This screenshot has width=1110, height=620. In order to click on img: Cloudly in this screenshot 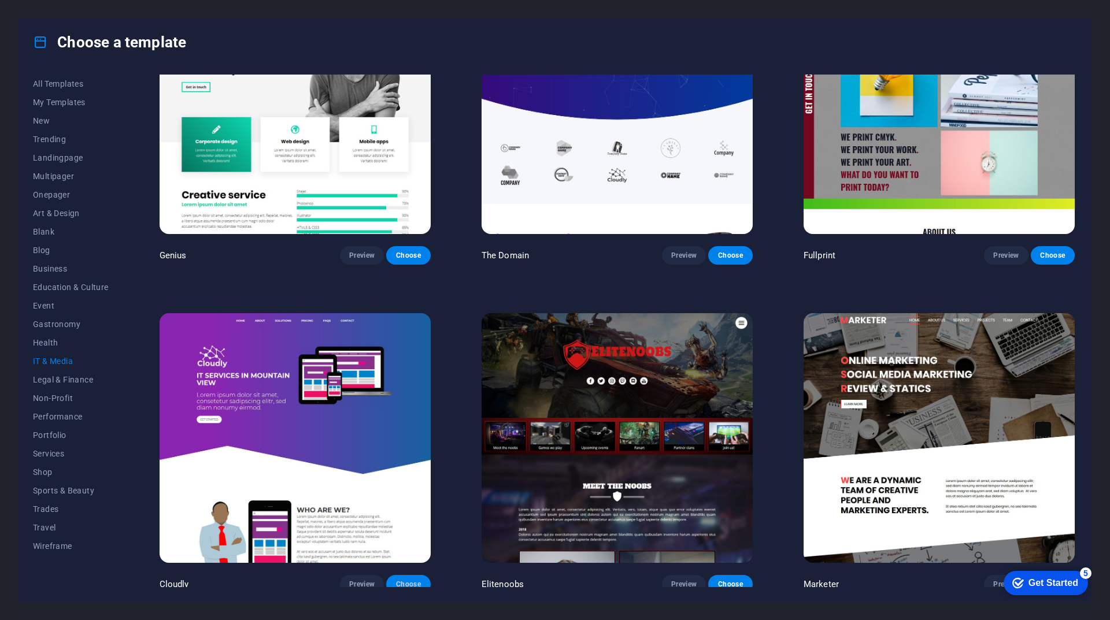, I will do `click(295, 438)`.